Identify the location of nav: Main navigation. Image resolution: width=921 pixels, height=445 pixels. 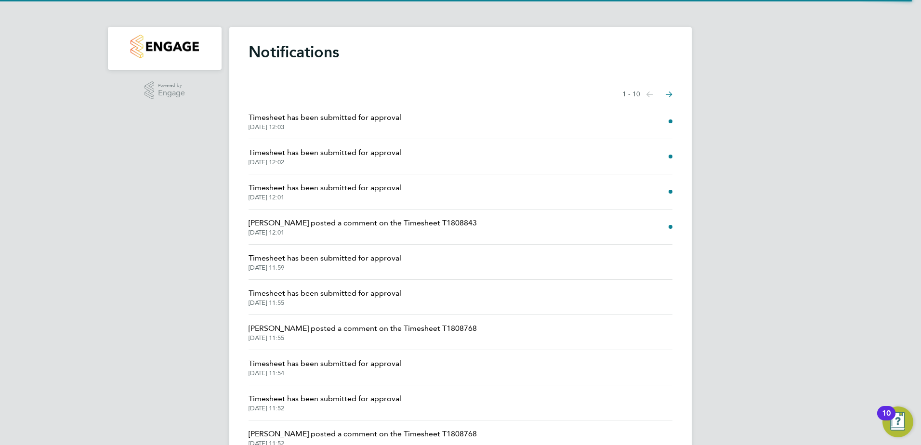
(165, 48).